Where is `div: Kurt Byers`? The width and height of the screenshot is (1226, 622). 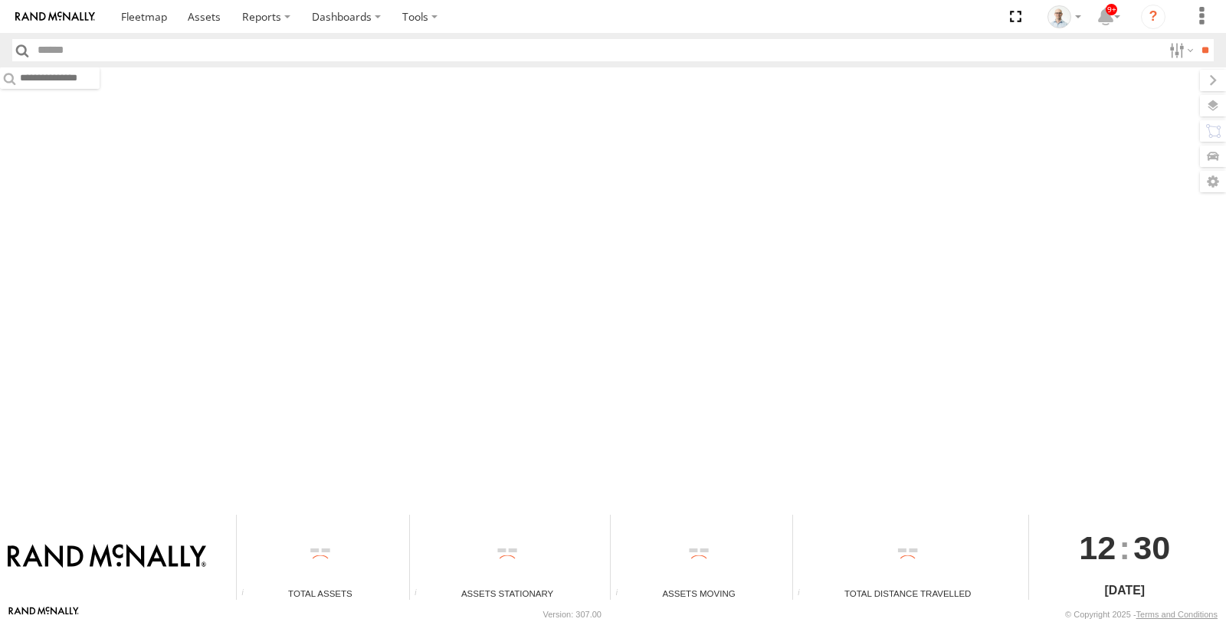
div: Kurt Byers is located at coordinates (1064, 17).